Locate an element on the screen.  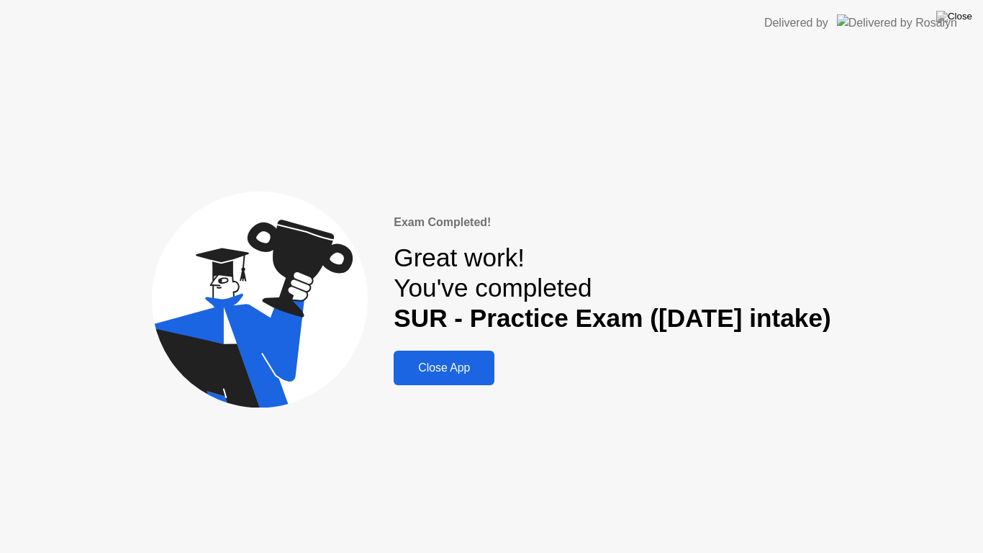
div: Great work! You've completed is located at coordinates (612, 288).